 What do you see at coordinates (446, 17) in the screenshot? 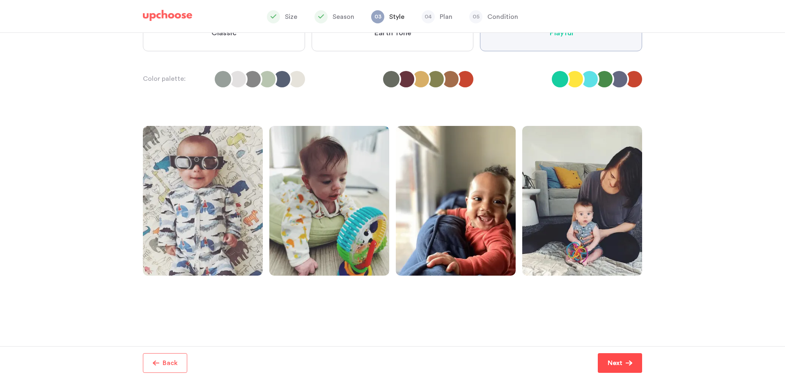
I see `p: Plan` at bounding box center [446, 17].